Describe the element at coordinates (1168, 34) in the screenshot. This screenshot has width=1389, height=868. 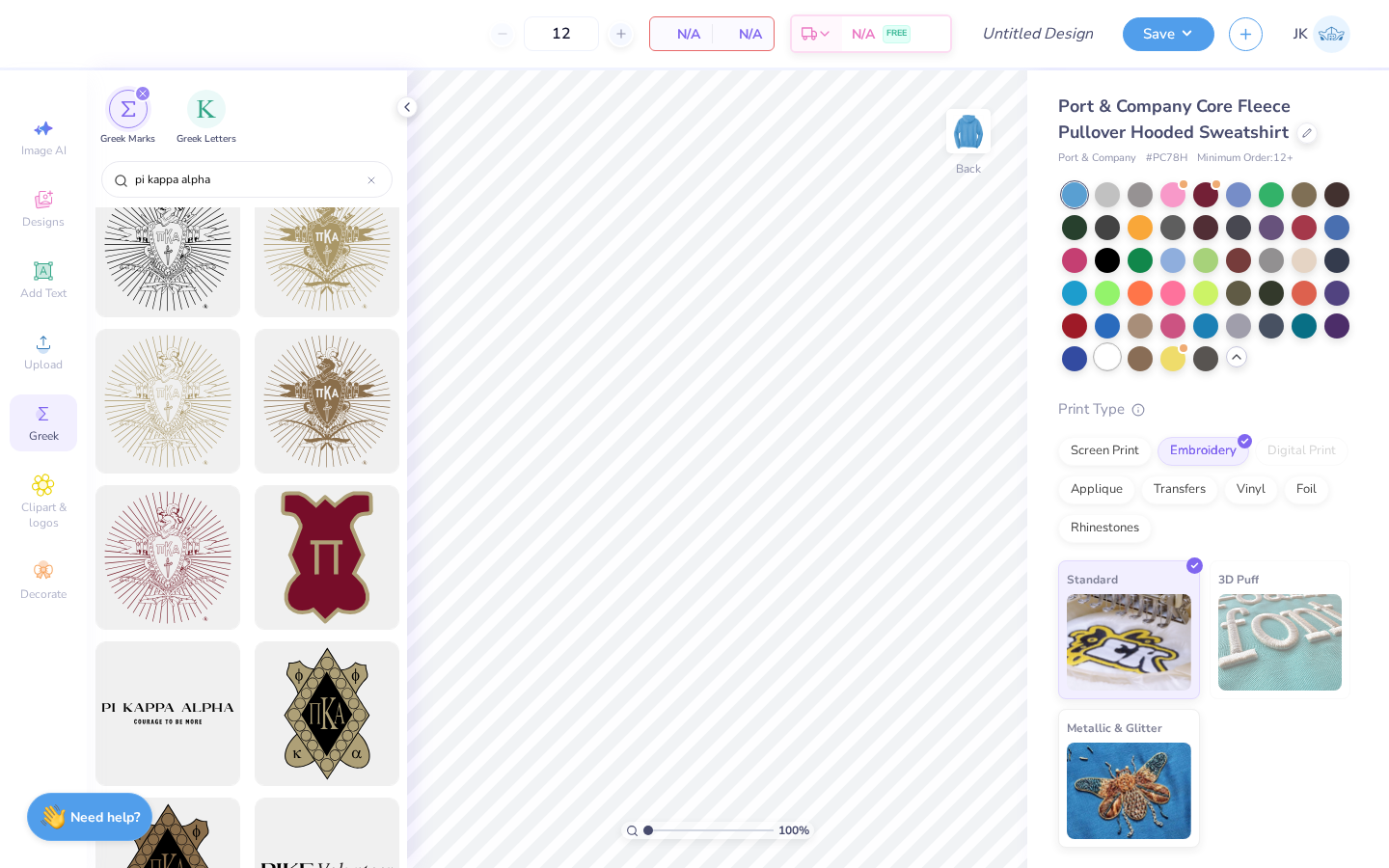
I see `button: Save` at that location.